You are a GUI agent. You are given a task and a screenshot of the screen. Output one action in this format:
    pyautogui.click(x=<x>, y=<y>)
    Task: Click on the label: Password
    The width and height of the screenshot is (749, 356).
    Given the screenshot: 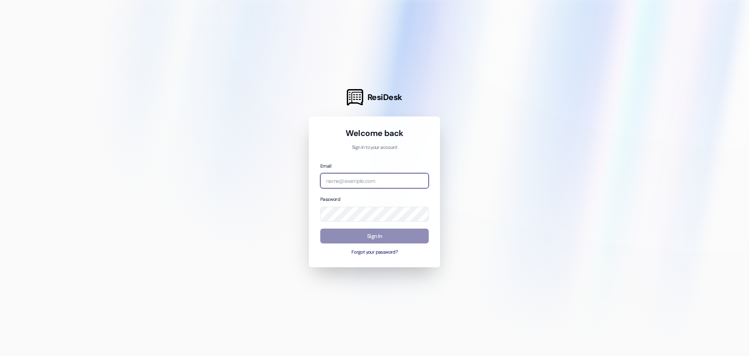 What is the action you would take?
    pyautogui.click(x=330, y=199)
    